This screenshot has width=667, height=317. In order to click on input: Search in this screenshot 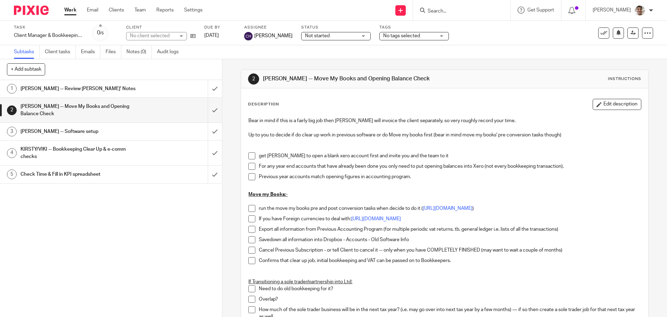, I will do `click(458, 11)`.